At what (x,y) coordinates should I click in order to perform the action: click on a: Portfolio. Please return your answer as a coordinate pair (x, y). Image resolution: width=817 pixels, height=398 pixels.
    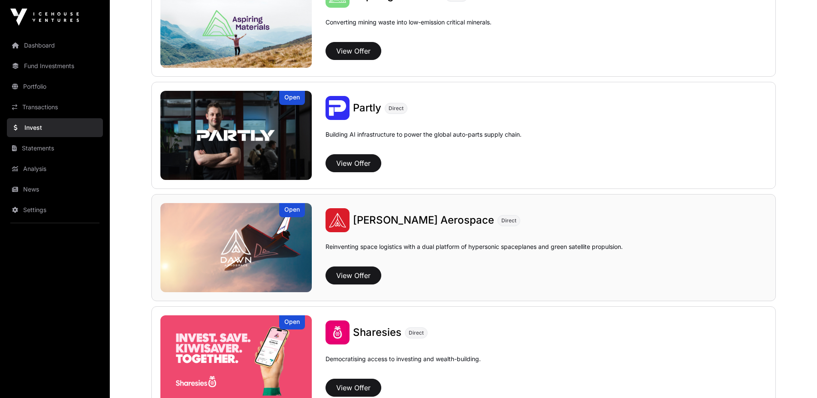
    Looking at the image, I should click on (55, 87).